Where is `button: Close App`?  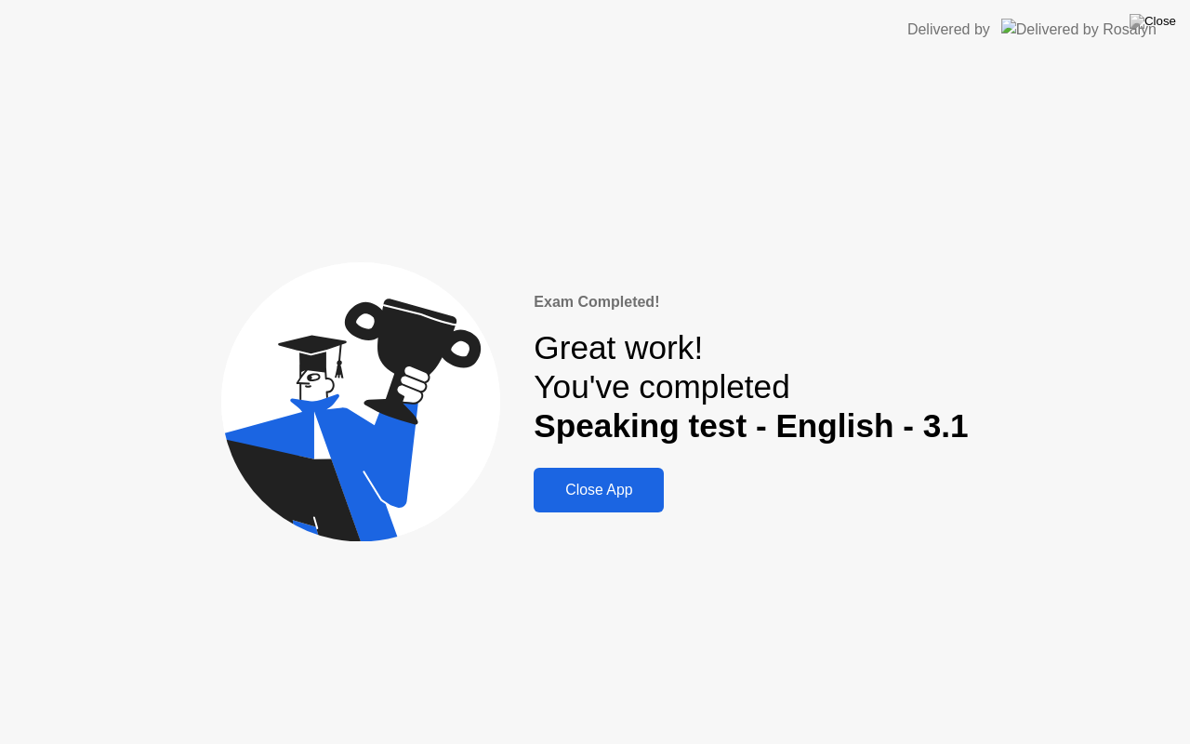
button: Close App is located at coordinates (599, 490).